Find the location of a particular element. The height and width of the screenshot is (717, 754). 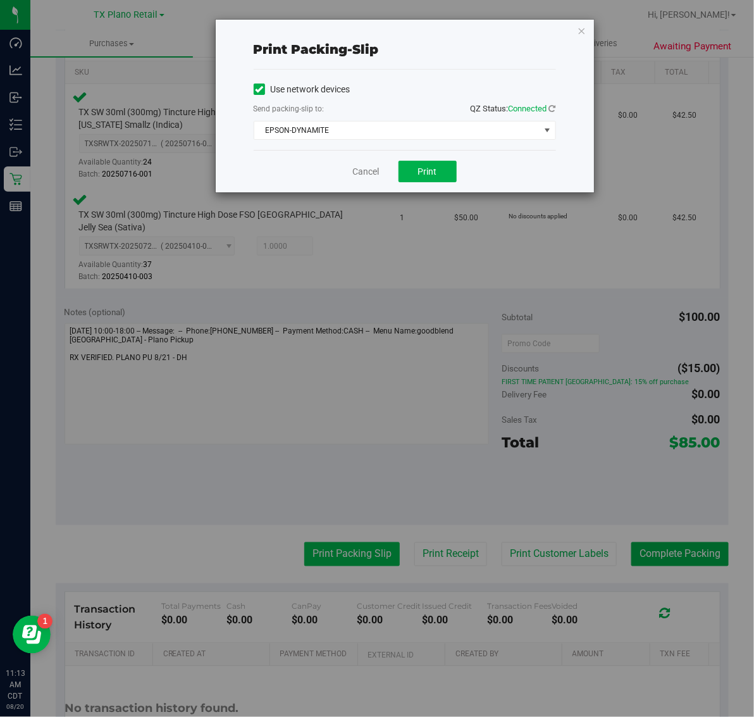

button: Print is located at coordinates (428, 171).